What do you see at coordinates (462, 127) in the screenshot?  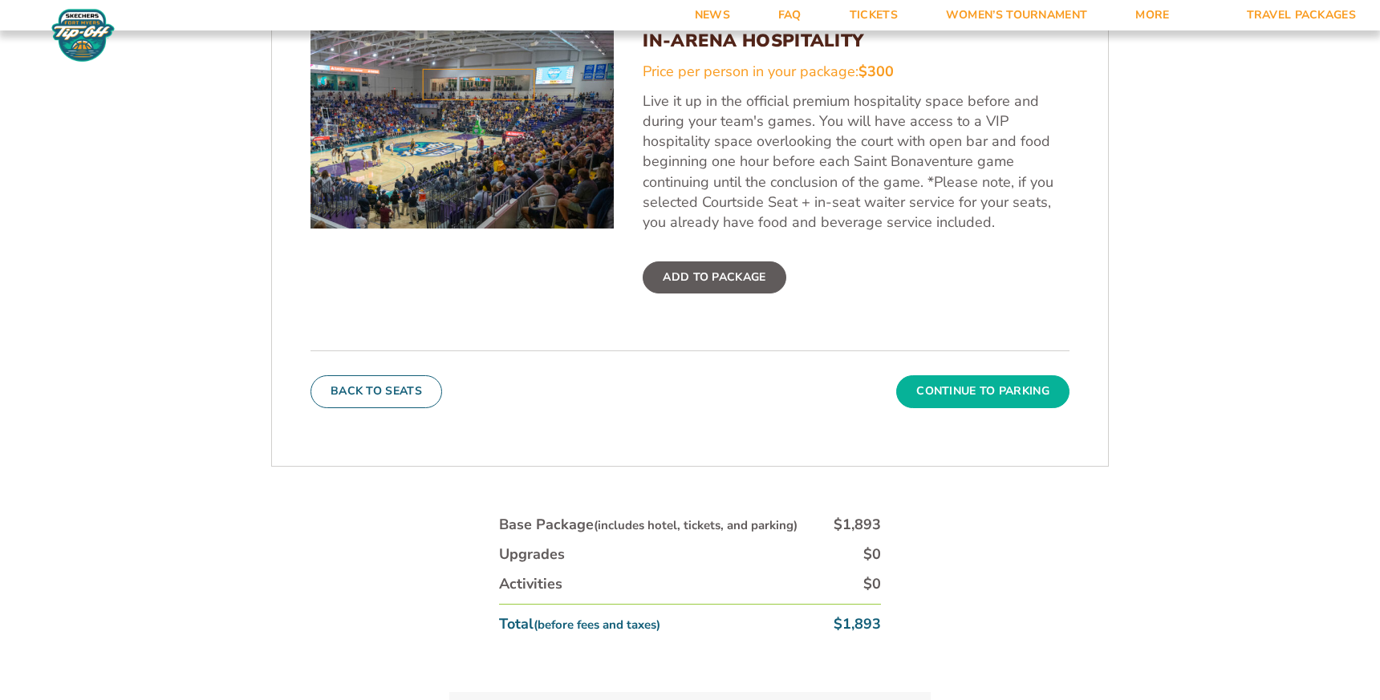 I see `img: In-Arena Hospitality` at bounding box center [462, 127].